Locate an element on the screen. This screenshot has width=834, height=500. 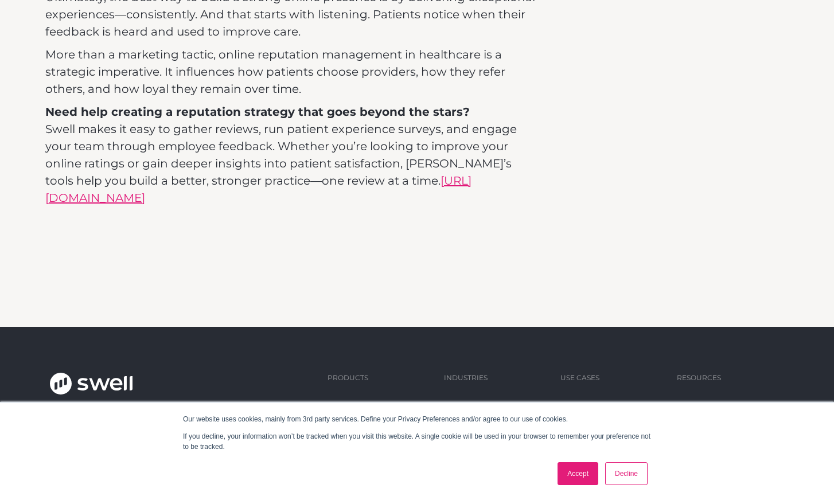
div: Industries is located at coordinates (466, 378).